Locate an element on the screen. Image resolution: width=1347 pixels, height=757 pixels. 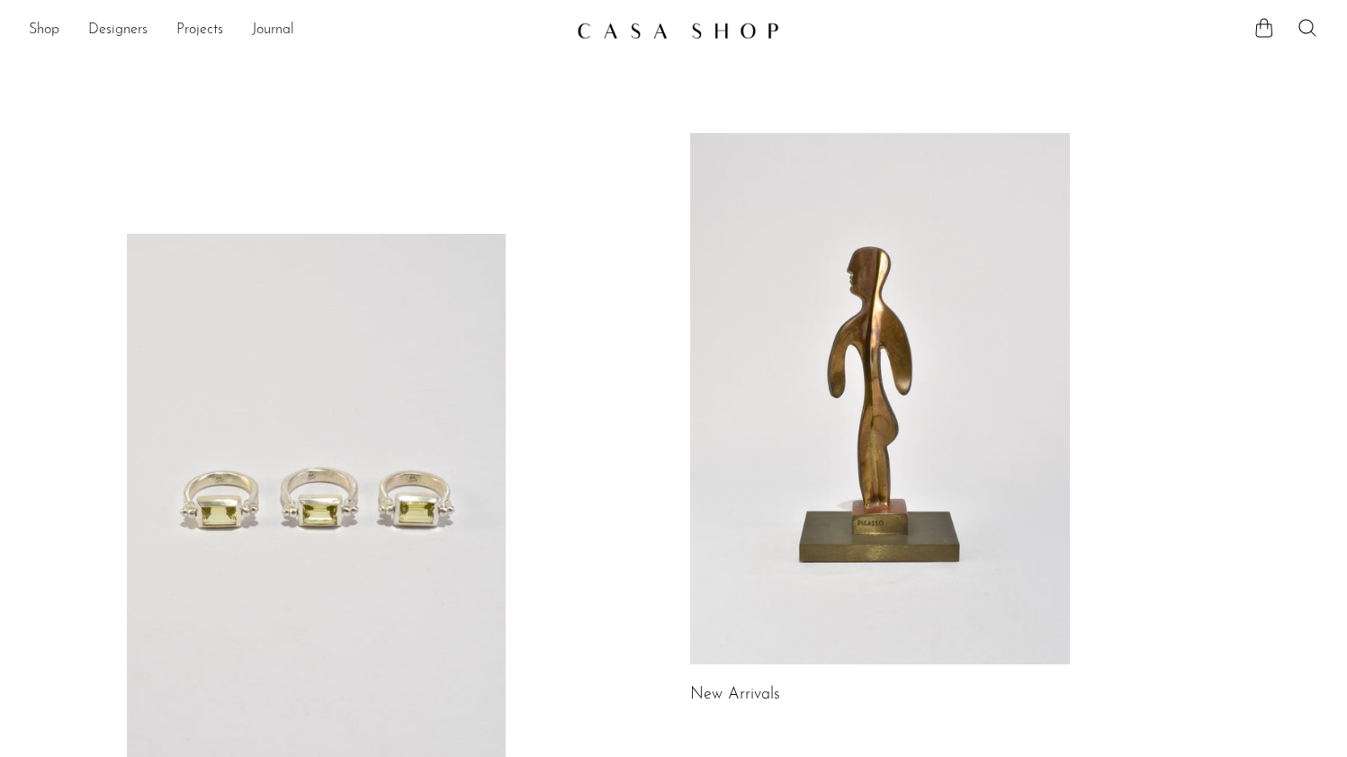
a: Journal is located at coordinates (273, 31).